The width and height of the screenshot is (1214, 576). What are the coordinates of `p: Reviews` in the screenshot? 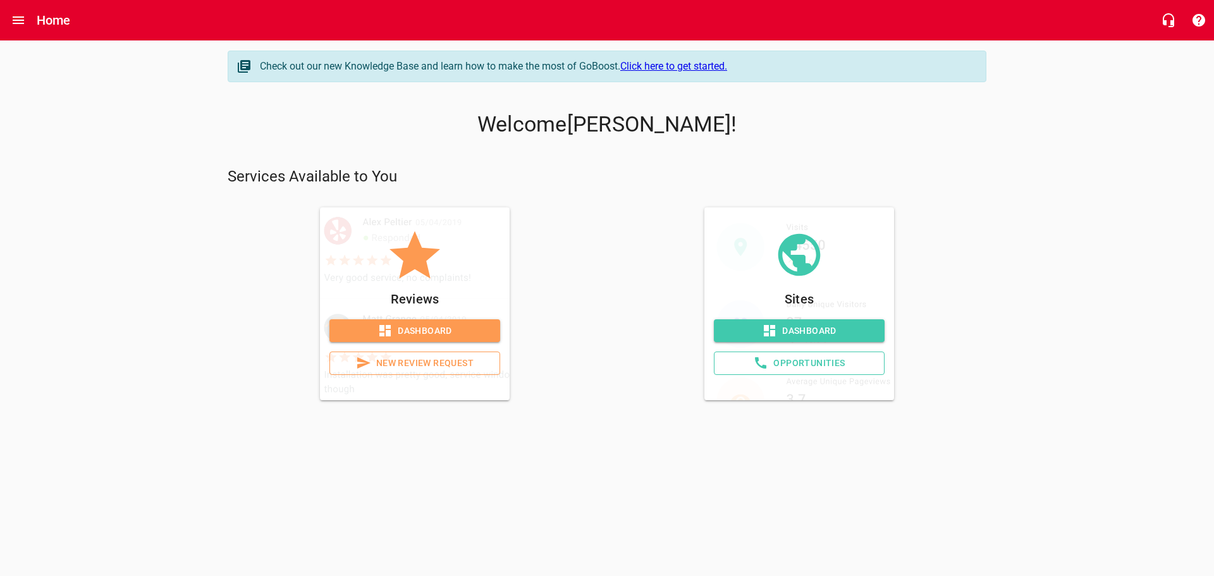 It's located at (415, 299).